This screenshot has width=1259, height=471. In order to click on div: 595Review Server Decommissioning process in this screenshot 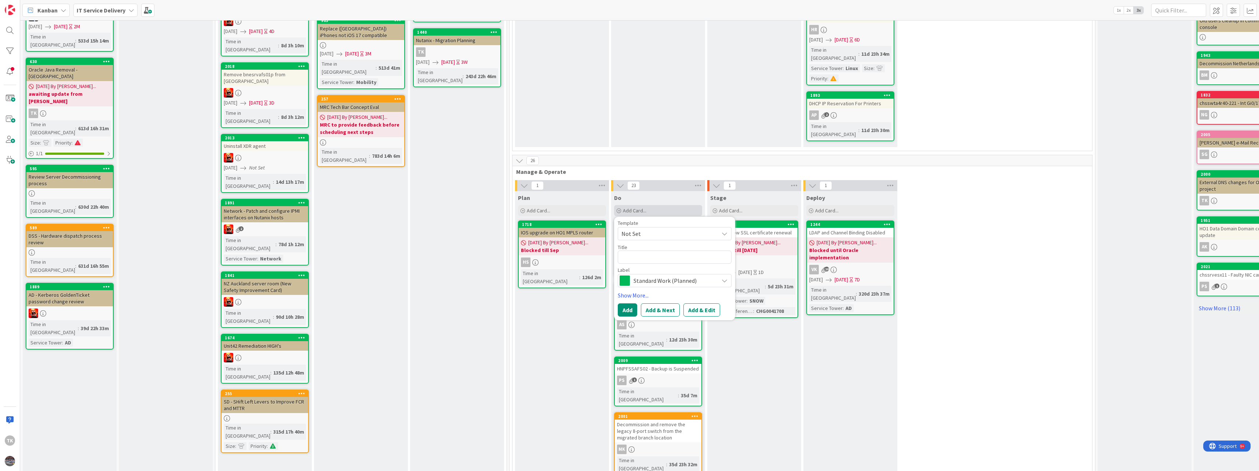, I will do `click(70, 177)`.